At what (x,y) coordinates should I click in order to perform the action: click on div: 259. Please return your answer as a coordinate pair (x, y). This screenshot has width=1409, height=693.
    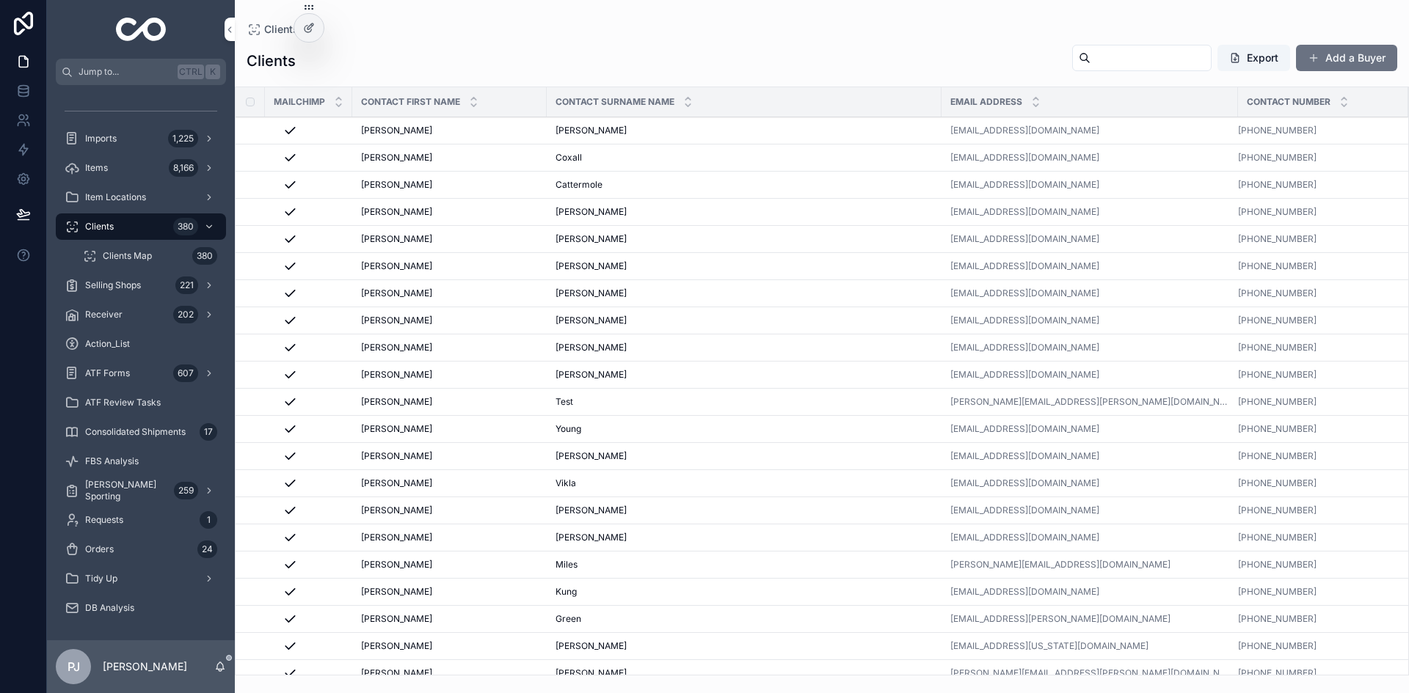
    Looking at the image, I should click on (186, 491).